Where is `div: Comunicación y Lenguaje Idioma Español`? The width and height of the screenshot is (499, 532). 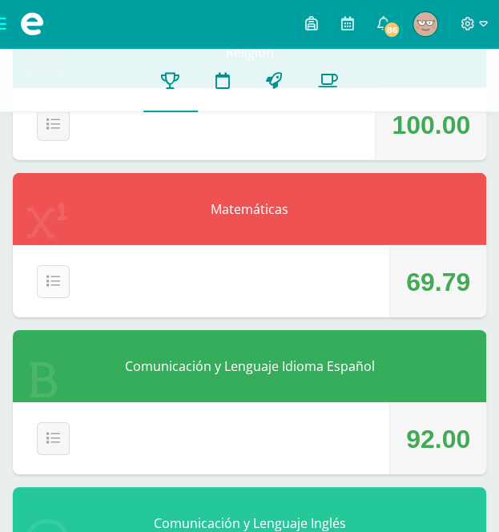
div: Comunicación y Lenguaje Idioma Español is located at coordinates (249, 366).